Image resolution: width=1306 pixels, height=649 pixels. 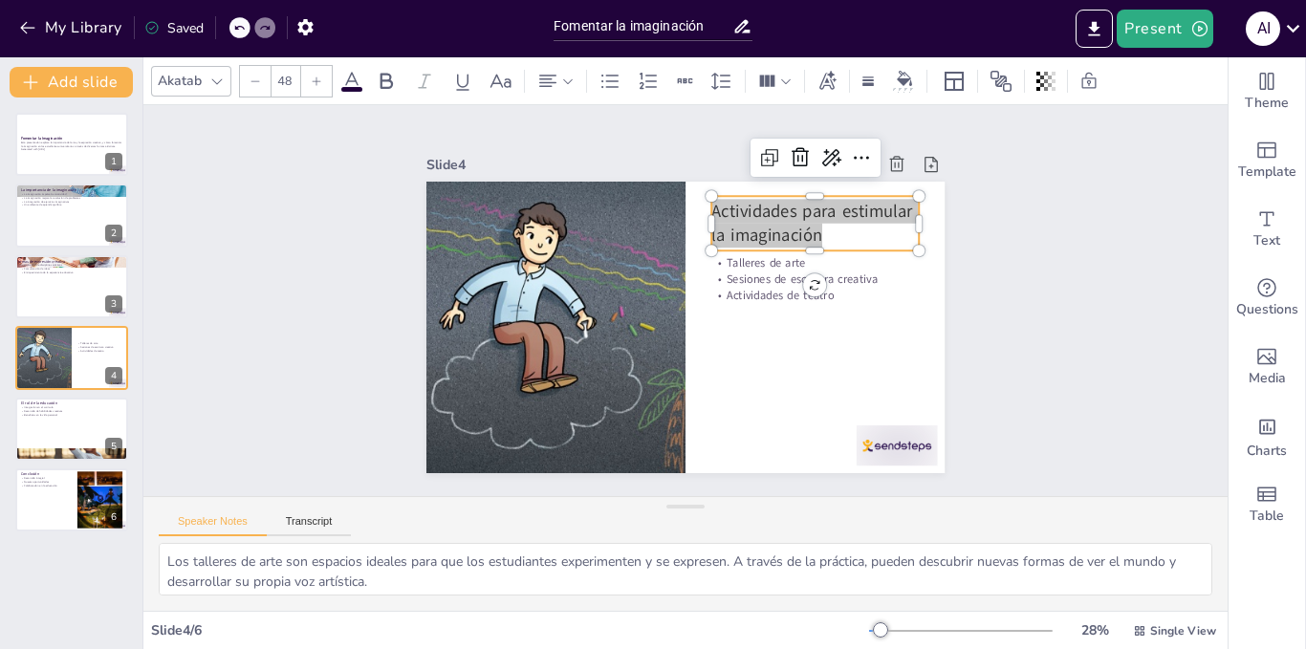 What do you see at coordinates (174, 28) in the screenshot?
I see `div: Saved` at bounding box center [174, 28].